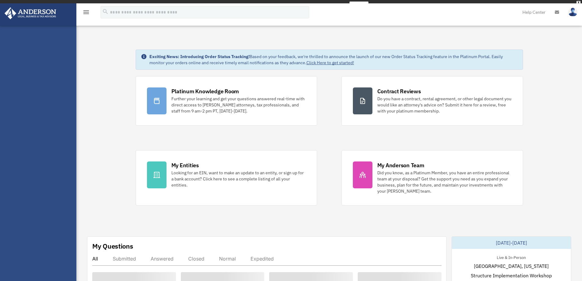 The image size is (582, 281). Describe the element at coordinates (105, 12) in the screenshot. I see `i: search` at that location.